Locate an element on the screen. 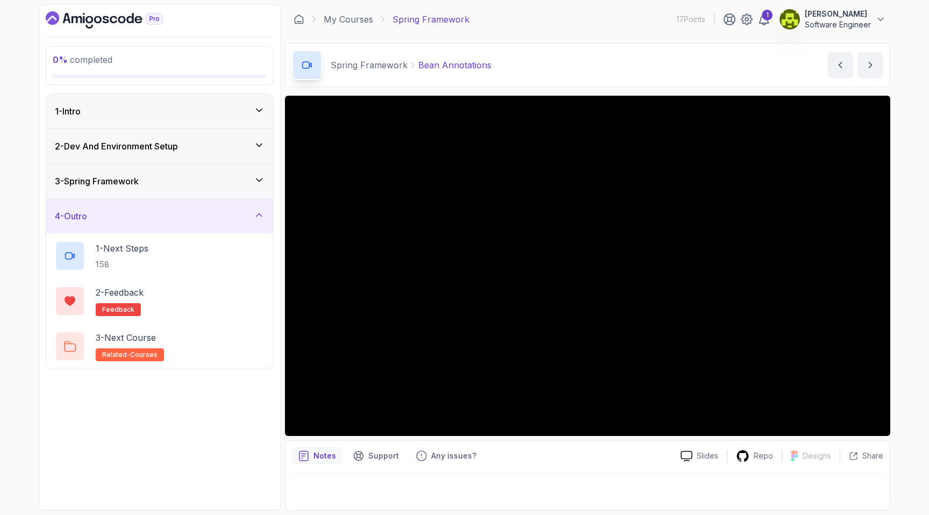 The height and width of the screenshot is (515, 929). p: Bean Annotations is located at coordinates (455, 65).